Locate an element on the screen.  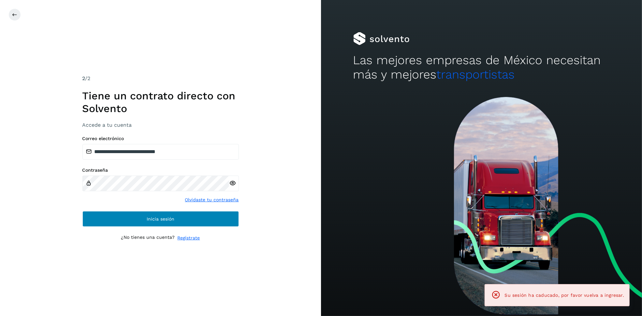
h3: Accede a tu cuenta is located at coordinates (161, 125).